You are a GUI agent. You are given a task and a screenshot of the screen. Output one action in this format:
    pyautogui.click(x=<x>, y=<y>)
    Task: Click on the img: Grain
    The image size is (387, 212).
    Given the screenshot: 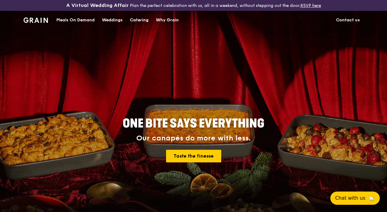 What is the action you would take?
    pyautogui.click(x=36, y=20)
    